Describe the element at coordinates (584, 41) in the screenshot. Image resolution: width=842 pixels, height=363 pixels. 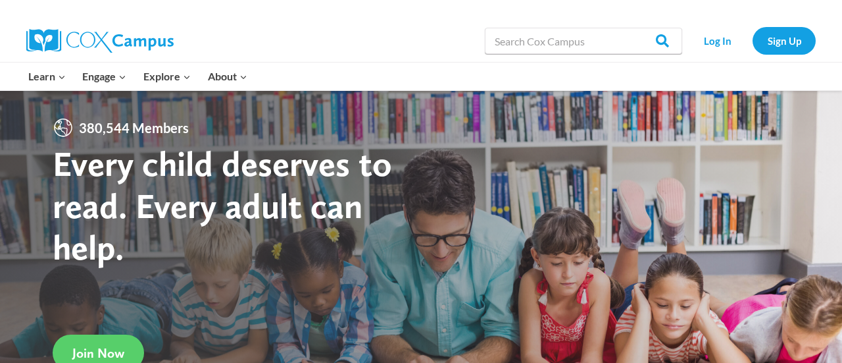
I see `input: Search Cox Campus` at that location.